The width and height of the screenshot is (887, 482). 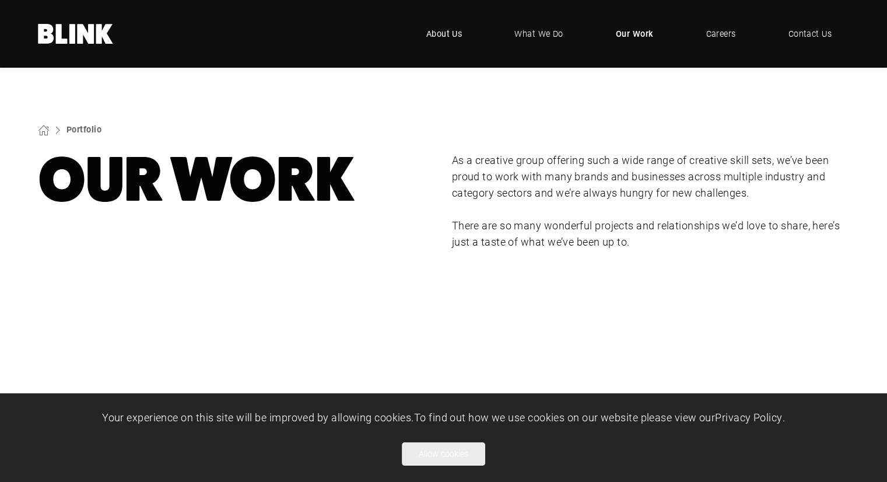 I want to click on a: Contact Us, so click(x=810, y=34).